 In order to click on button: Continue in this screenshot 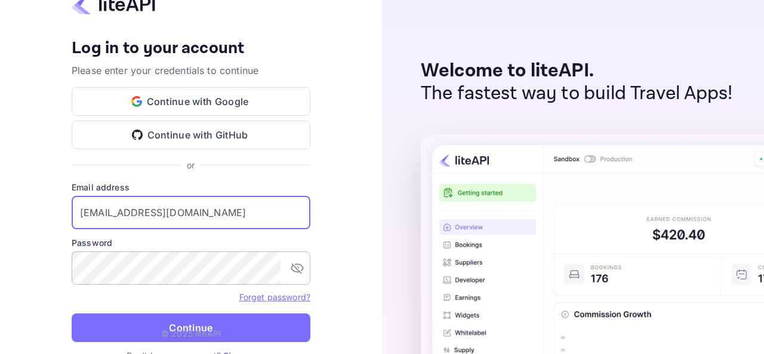, I will do `click(191, 328)`.